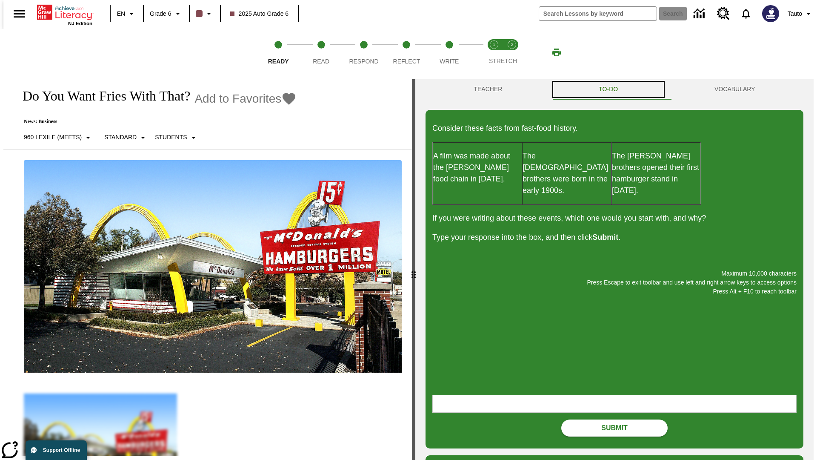  What do you see at coordinates (208, 267) in the screenshot?
I see `div: reading` at bounding box center [208, 267].